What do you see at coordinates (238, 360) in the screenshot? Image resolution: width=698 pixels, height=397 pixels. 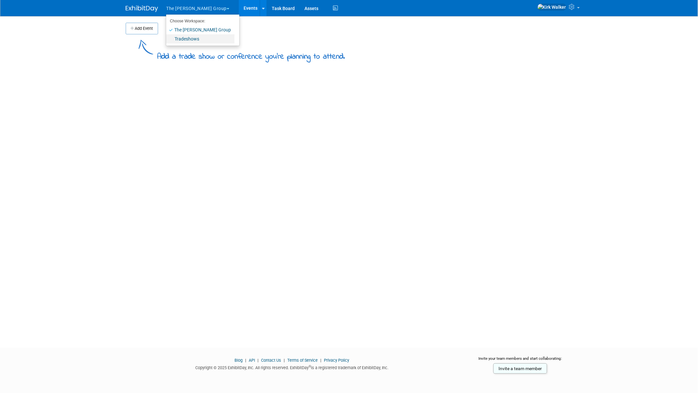 I see `a: Blog` at bounding box center [238, 360].